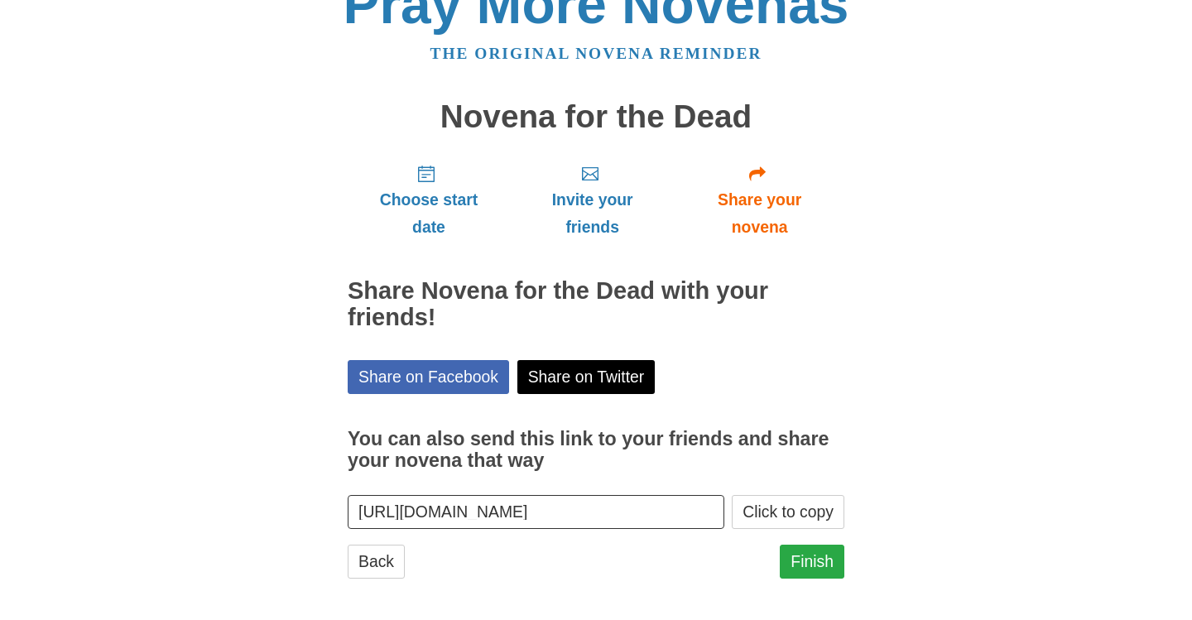 This screenshot has width=1192, height=620. I want to click on span: Share your novena, so click(759, 214).